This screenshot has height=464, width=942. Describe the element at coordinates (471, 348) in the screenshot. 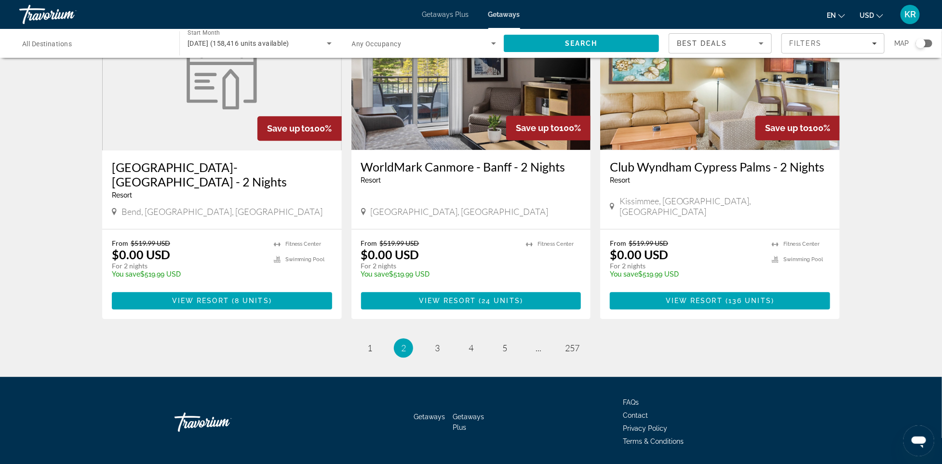

I see `nav: Pagination` at that location.